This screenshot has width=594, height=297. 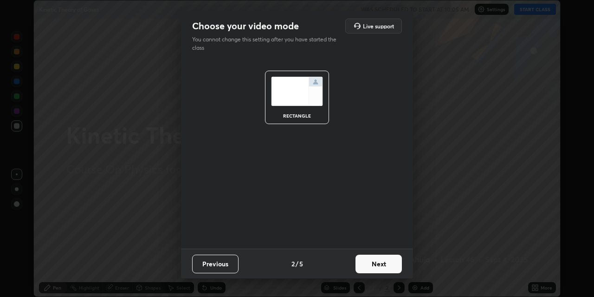 What do you see at coordinates (215, 264) in the screenshot?
I see `button: Previous` at bounding box center [215, 264].